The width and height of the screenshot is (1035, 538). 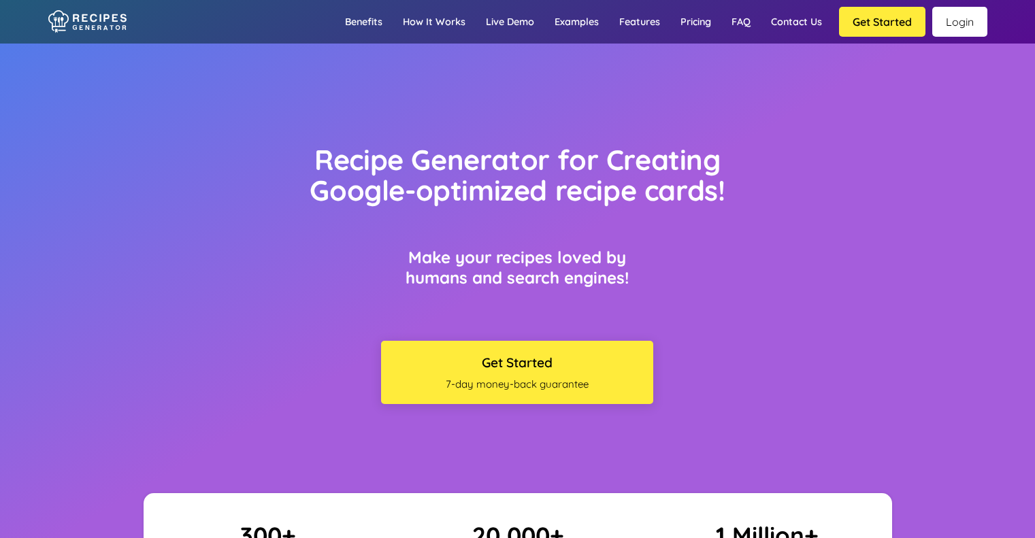 I want to click on h1: Recipe Generator for Creating Google-optimized recipe cards!, so click(x=517, y=175).